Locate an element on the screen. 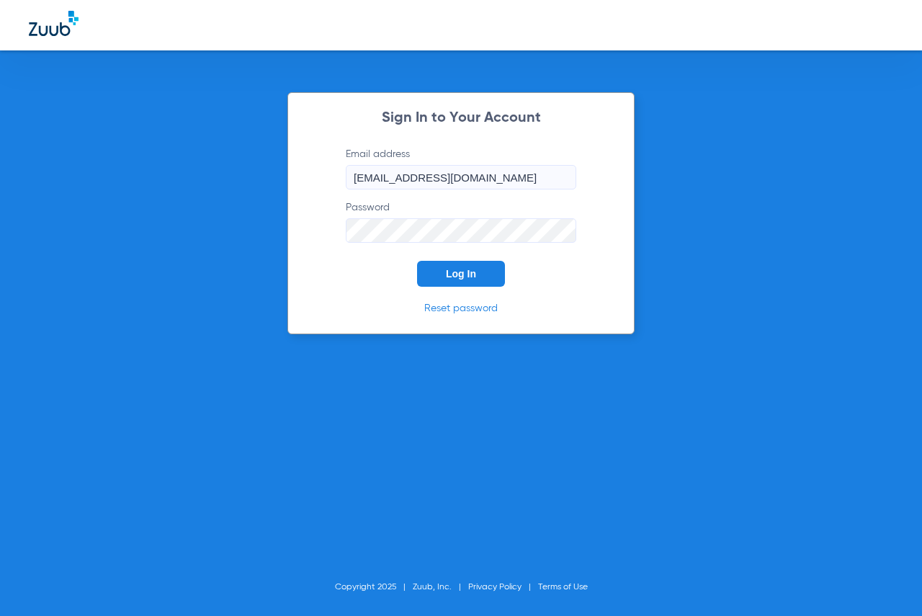 The height and width of the screenshot is (616, 922). label: Password is located at coordinates (461, 221).